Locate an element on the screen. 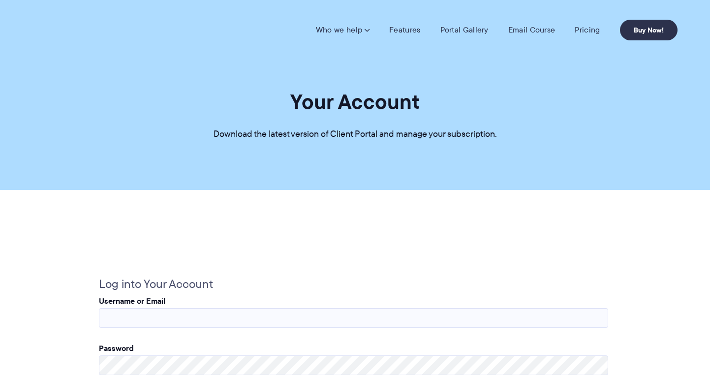 Image resolution: width=710 pixels, height=383 pixels. label: Password is located at coordinates (116, 348).